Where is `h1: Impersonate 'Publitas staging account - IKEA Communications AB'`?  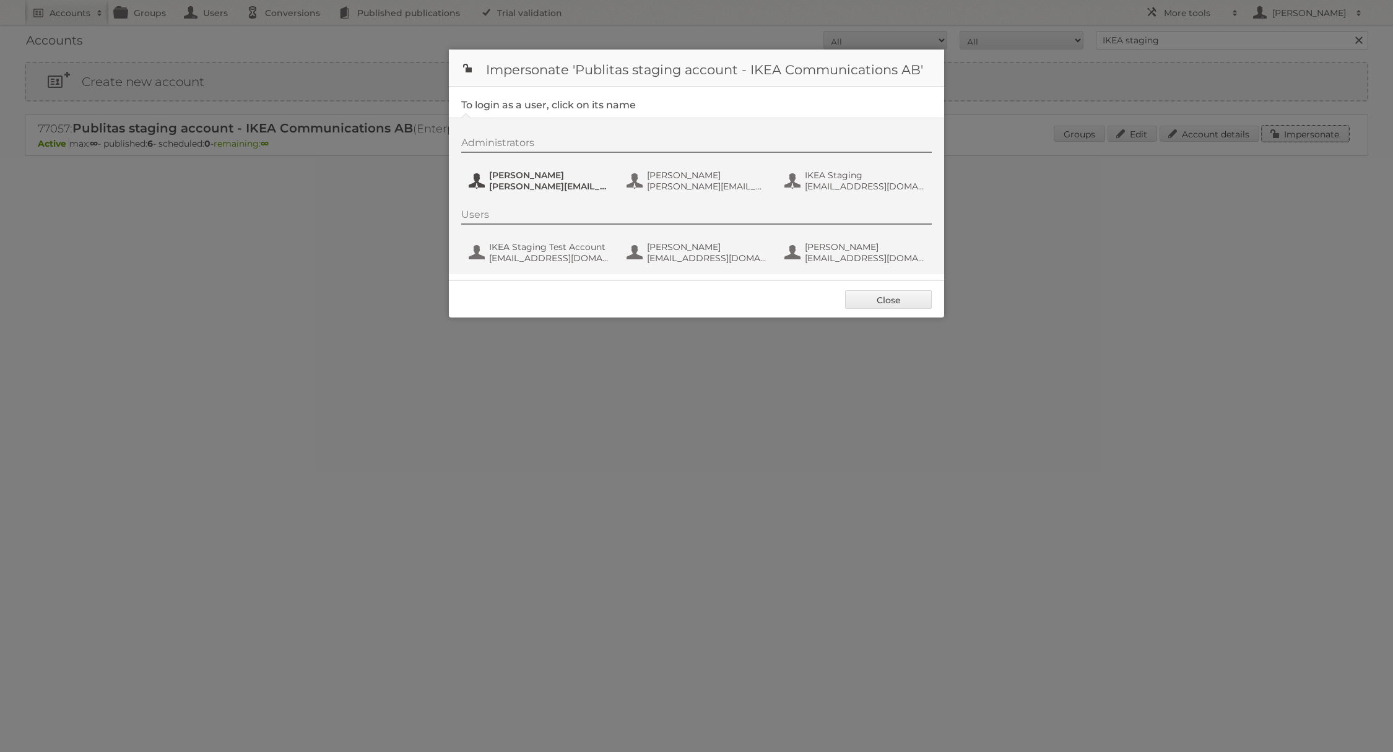
h1: Impersonate 'Publitas staging account - IKEA Communications AB' is located at coordinates (696, 68).